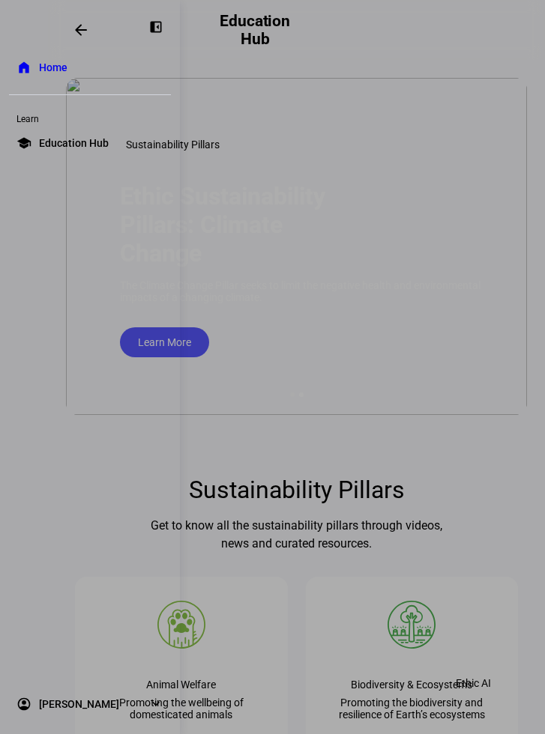 This screenshot has width=545, height=734. Describe the element at coordinates (473, 683) in the screenshot. I see `span: Ethic AI` at that location.